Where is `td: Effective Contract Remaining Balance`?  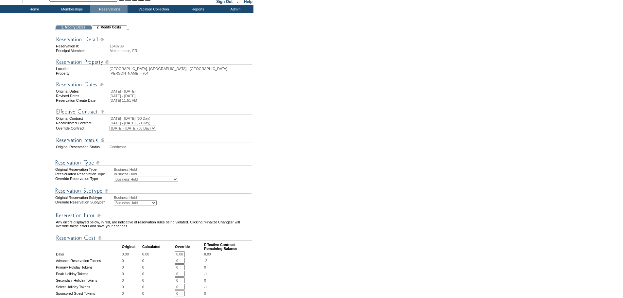 td: Effective Contract Remaining Balance is located at coordinates (228, 247).